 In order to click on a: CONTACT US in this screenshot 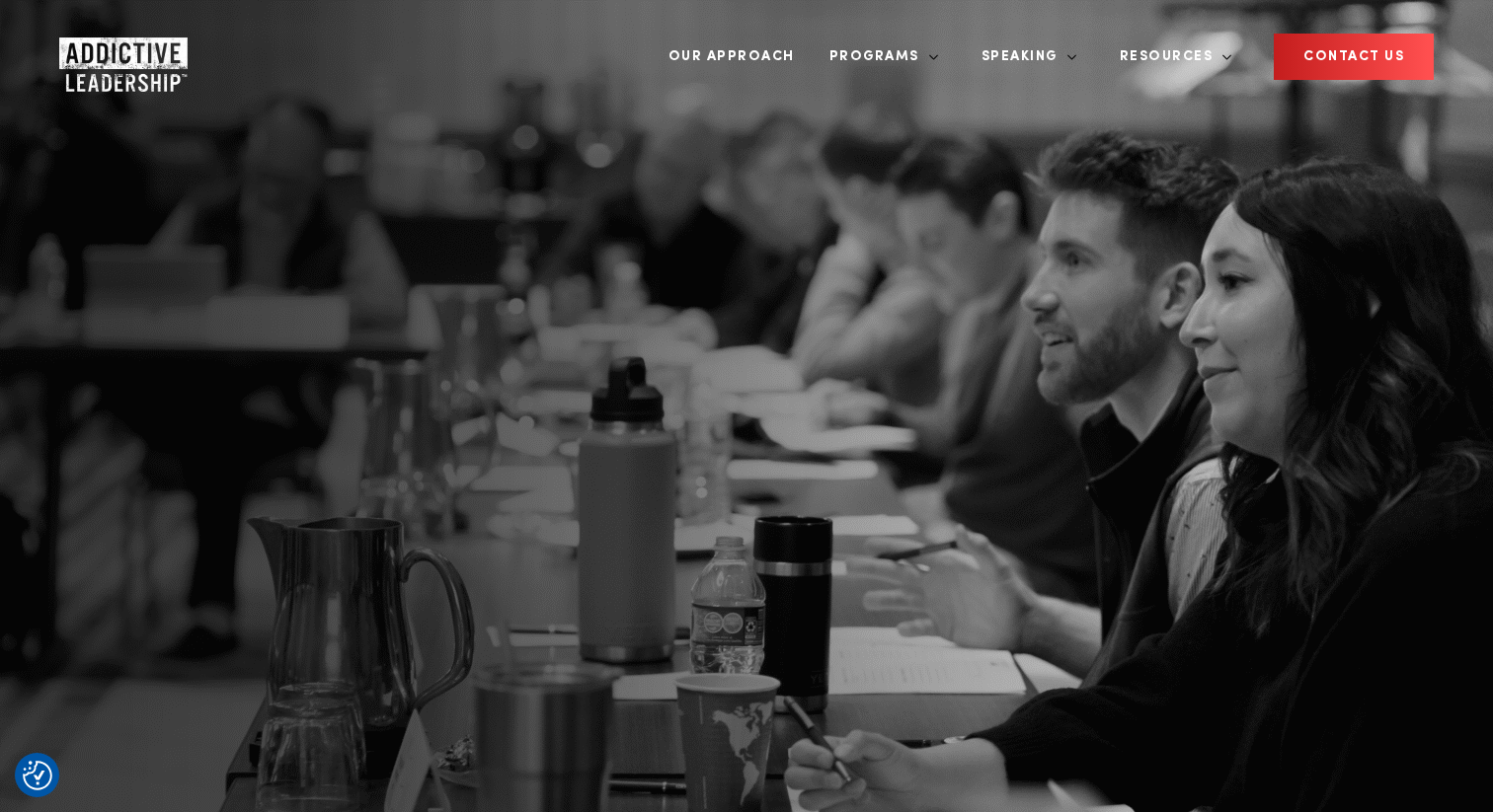, I will do `click(1353, 57)`.